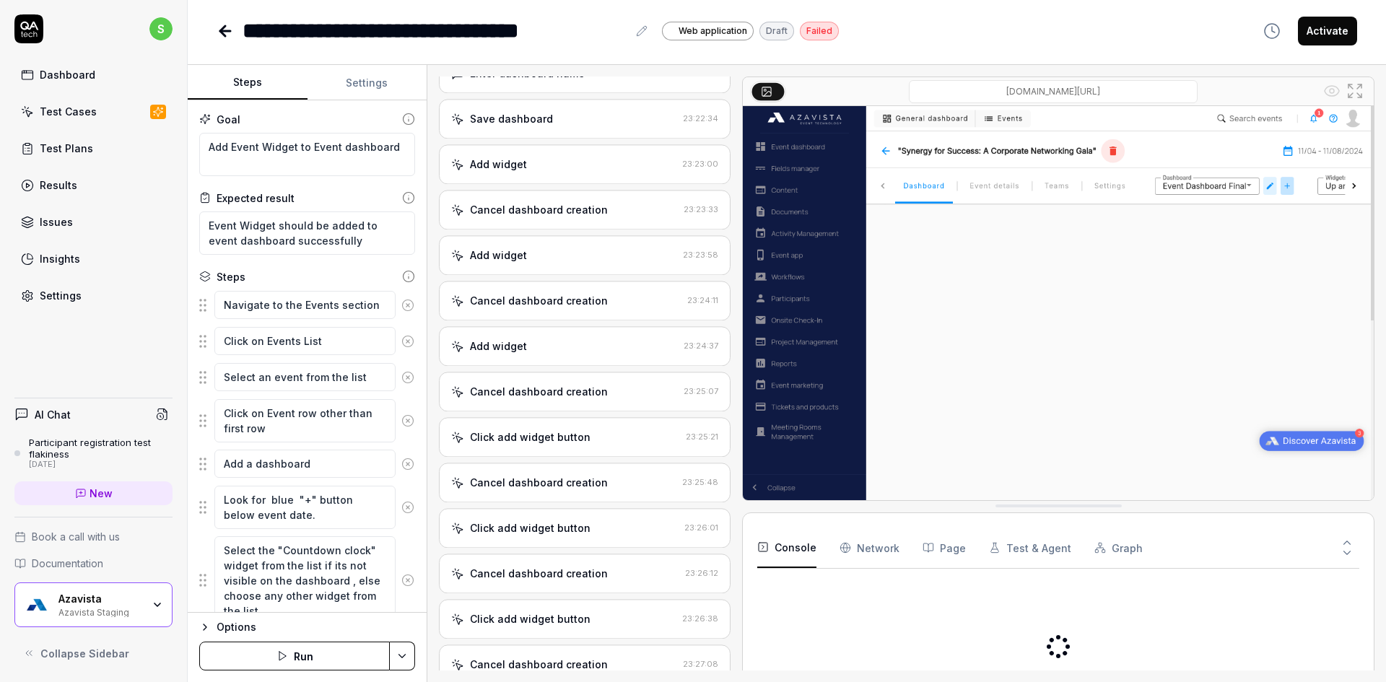 The image size is (1386, 682). Describe the element at coordinates (787, 548) in the screenshot. I see `button: Console` at that location.